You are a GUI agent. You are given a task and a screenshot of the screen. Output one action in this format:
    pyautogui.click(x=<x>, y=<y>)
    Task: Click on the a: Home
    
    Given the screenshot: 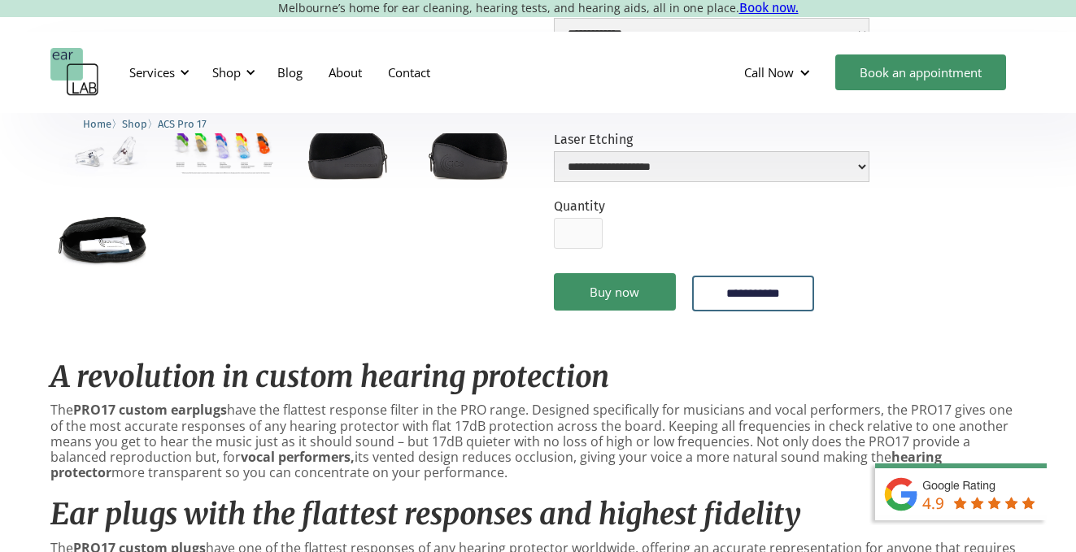 What is the action you would take?
    pyautogui.click(x=97, y=123)
    